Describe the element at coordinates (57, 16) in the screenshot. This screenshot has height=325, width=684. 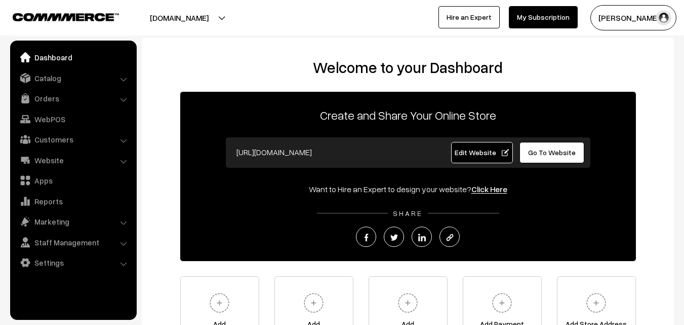
I see `a: COMMMERCE` at that location.